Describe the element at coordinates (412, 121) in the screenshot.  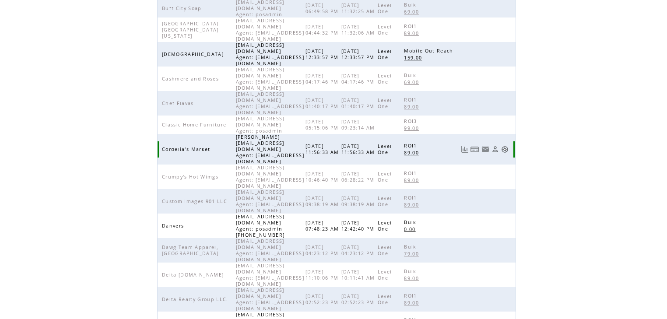
I see `span: ROI3` at that location.